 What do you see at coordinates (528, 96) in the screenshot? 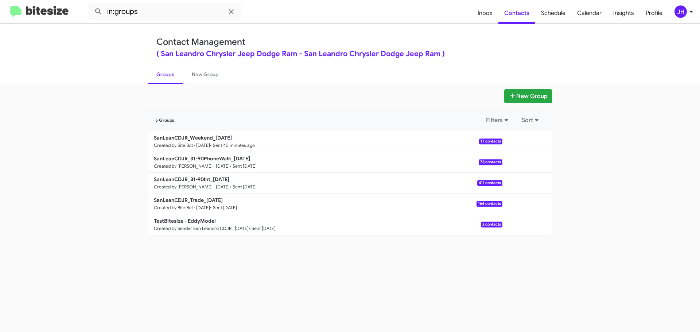
I see `button: New Group` at bounding box center [528, 96].